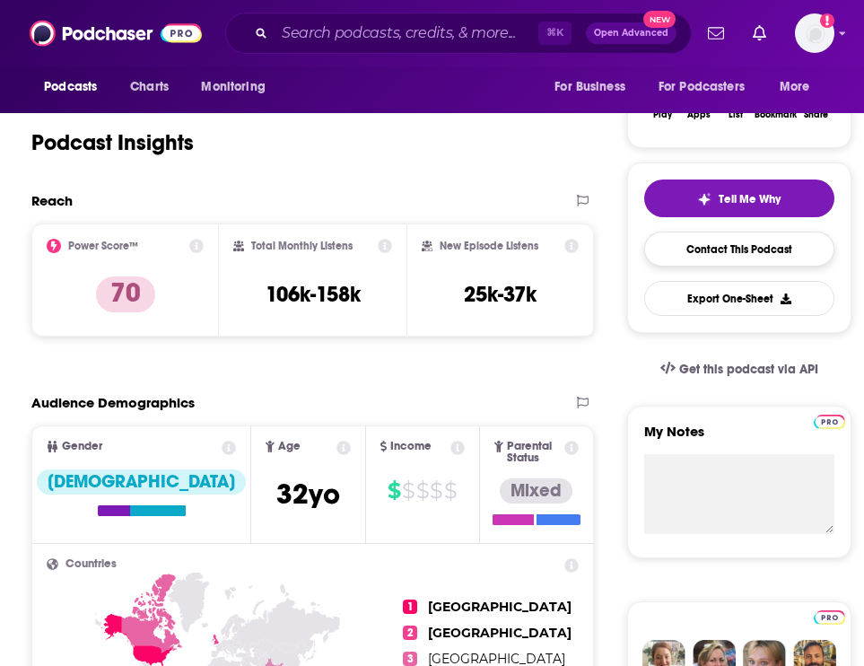 The image size is (864, 666). Describe the element at coordinates (775, 115) in the screenshot. I see `div: Bookmark` at that location.